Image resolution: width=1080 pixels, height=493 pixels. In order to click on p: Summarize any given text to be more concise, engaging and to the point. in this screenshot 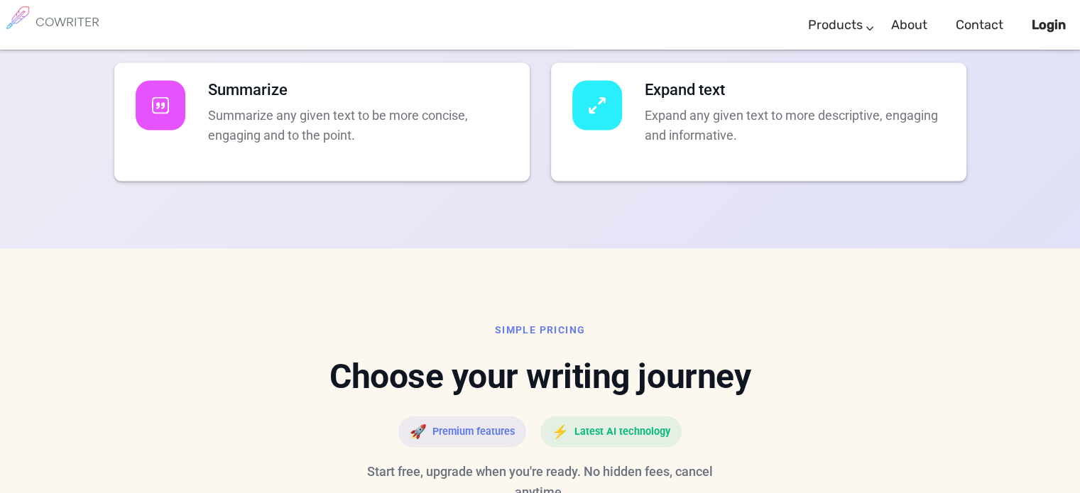, I will do `click(358, 126)`.